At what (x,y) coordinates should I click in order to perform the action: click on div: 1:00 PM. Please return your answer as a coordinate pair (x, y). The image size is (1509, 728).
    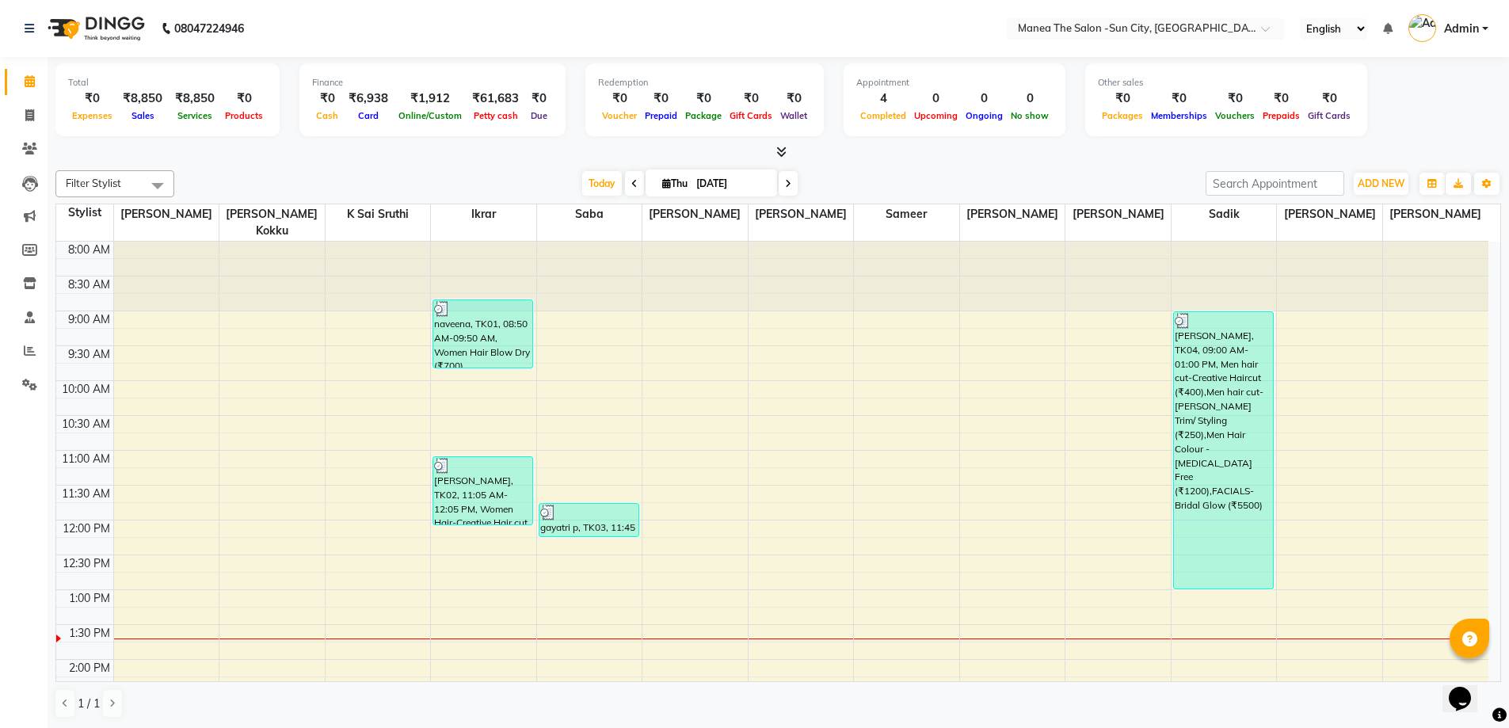
    Looking at the image, I should click on (89, 598).